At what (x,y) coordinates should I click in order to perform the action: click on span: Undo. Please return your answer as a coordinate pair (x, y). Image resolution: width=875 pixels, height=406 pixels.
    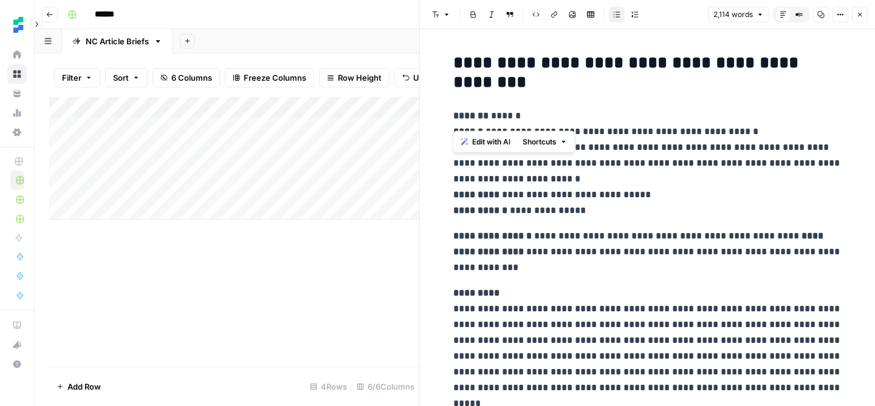
    Looking at the image, I should click on (423, 78).